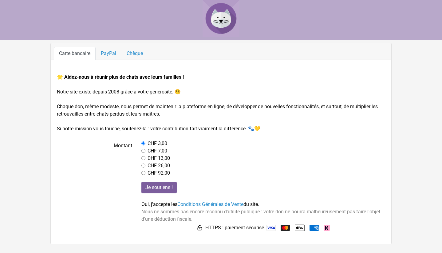 The image size is (442, 253). Describe the element at coordinates (159, 188) in the screenshot. I see `input: Je soutiens !` at that location.